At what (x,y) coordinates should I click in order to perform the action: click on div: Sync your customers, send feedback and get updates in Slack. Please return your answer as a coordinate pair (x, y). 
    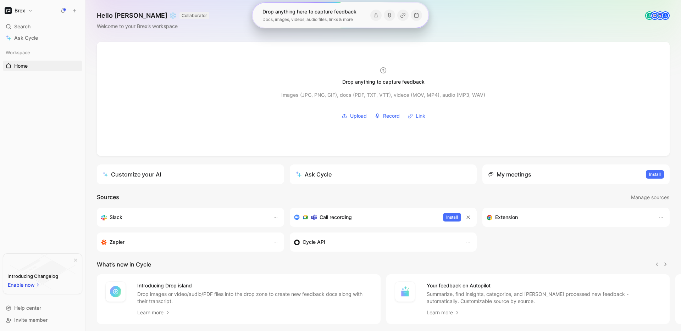
    Looking at the image, I should click on (183, 217).